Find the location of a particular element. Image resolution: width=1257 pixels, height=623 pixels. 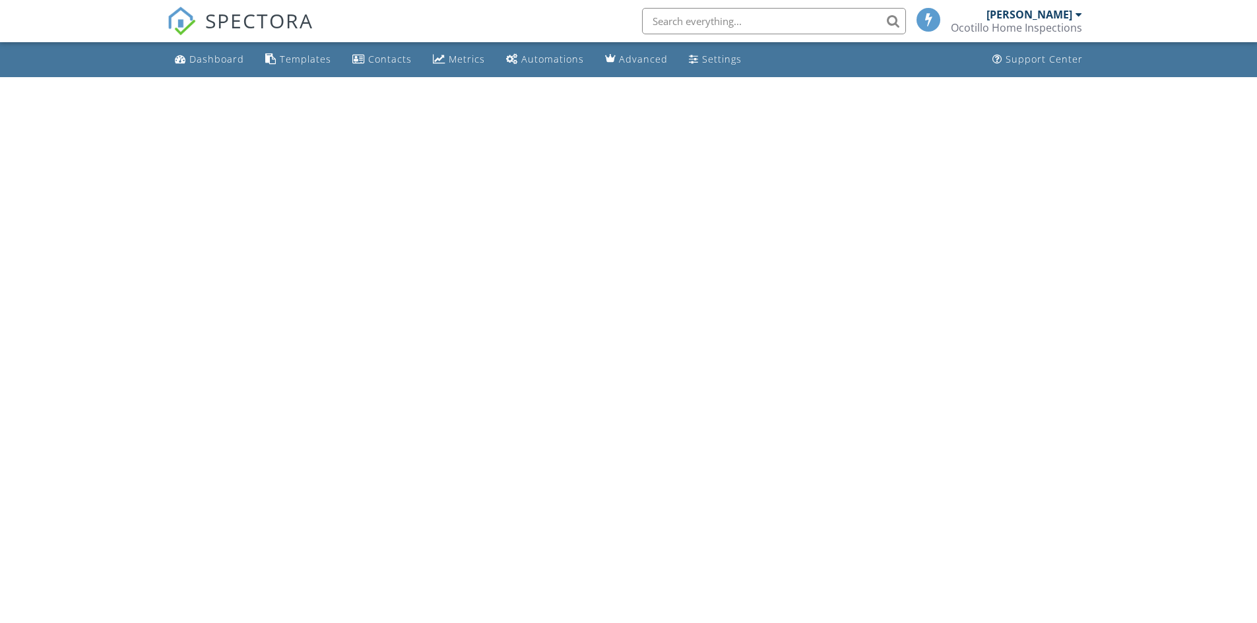

div: Dashboard is located at coordinates (216, 59).